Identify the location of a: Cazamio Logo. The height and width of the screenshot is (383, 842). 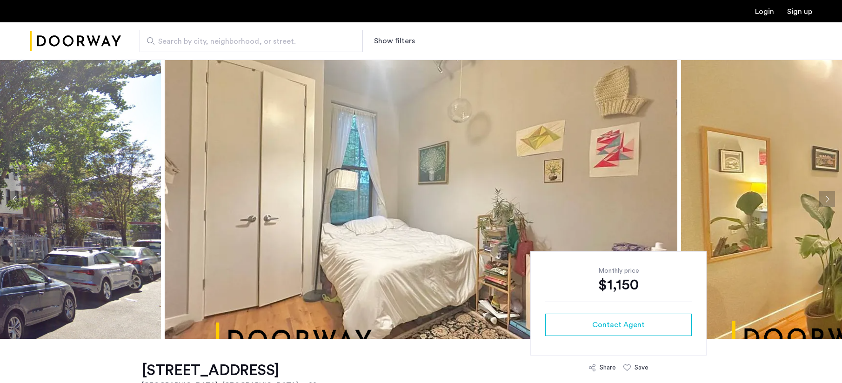
(75, 41).